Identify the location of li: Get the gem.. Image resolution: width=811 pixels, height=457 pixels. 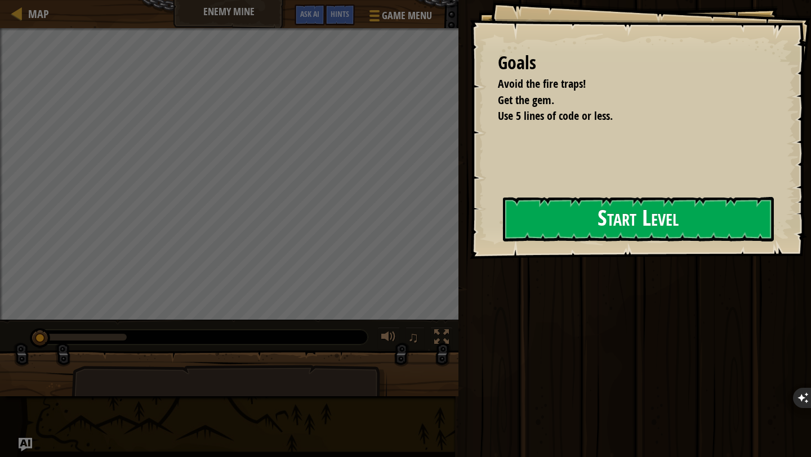
(626, 100).